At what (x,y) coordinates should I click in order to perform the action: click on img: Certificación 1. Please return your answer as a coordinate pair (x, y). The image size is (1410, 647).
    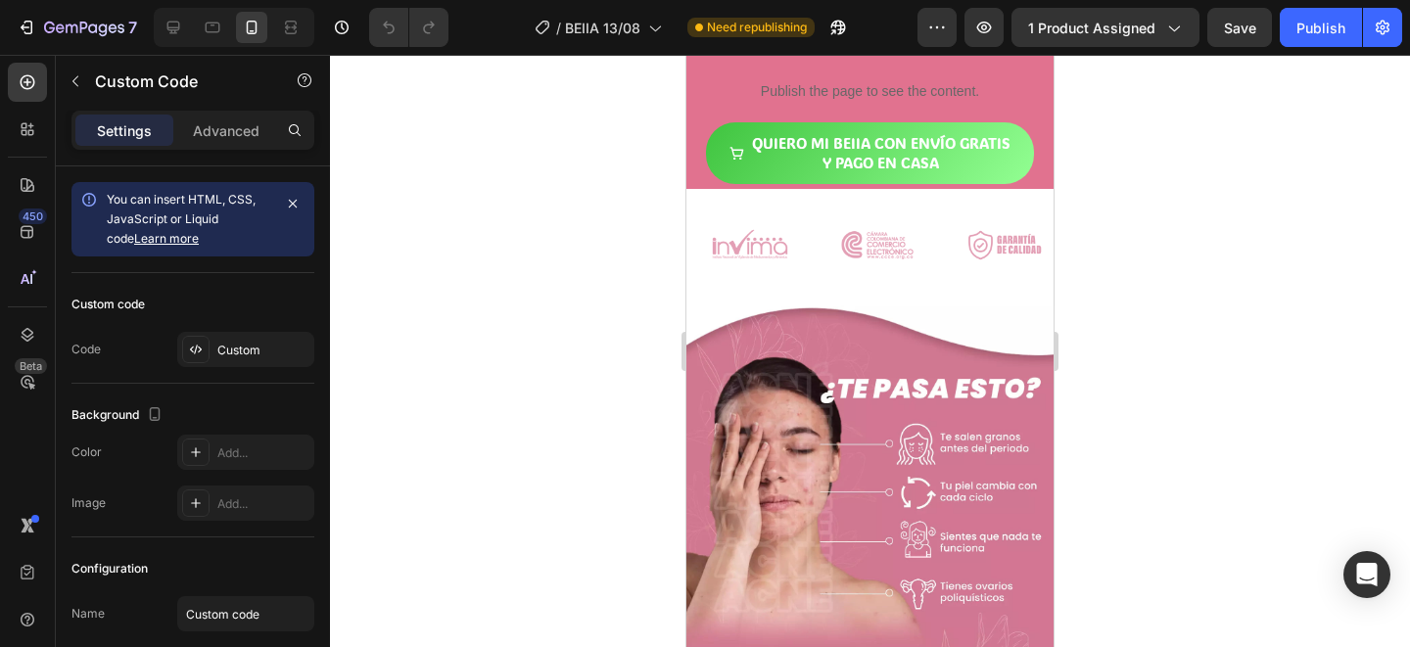
    Looking at the image, I should click on (64, 190).